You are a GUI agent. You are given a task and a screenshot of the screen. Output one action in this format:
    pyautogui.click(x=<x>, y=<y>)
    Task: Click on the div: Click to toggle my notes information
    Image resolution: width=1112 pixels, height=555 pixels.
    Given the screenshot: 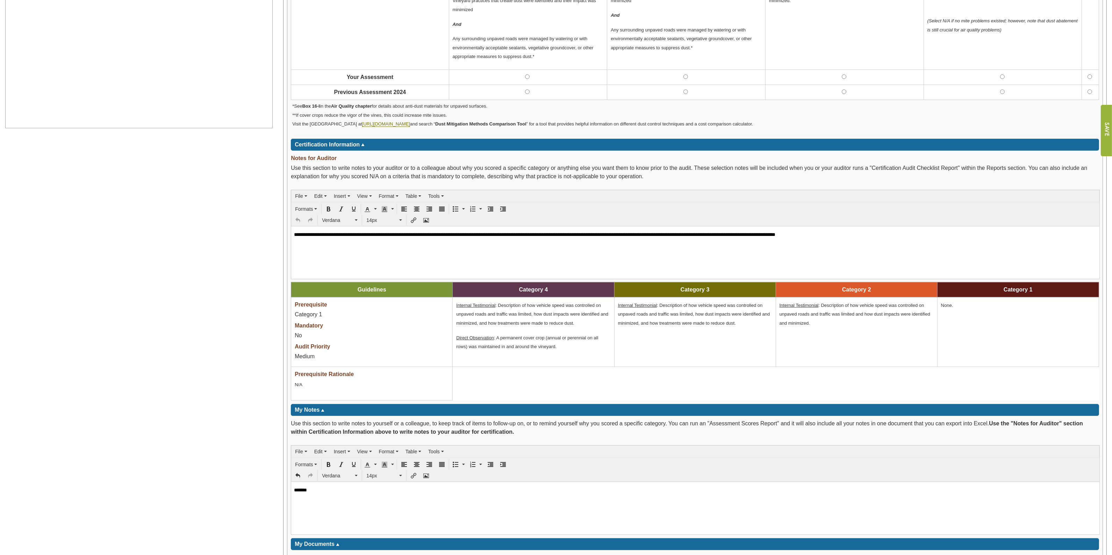 What is the action you would take?
    pyautogui.click(x=695, y=410)
    